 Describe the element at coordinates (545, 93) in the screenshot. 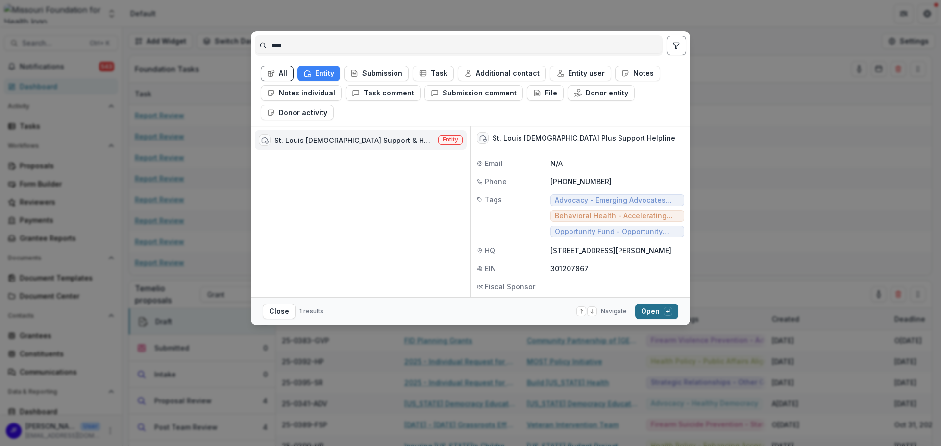

I see `button: File` at that location.